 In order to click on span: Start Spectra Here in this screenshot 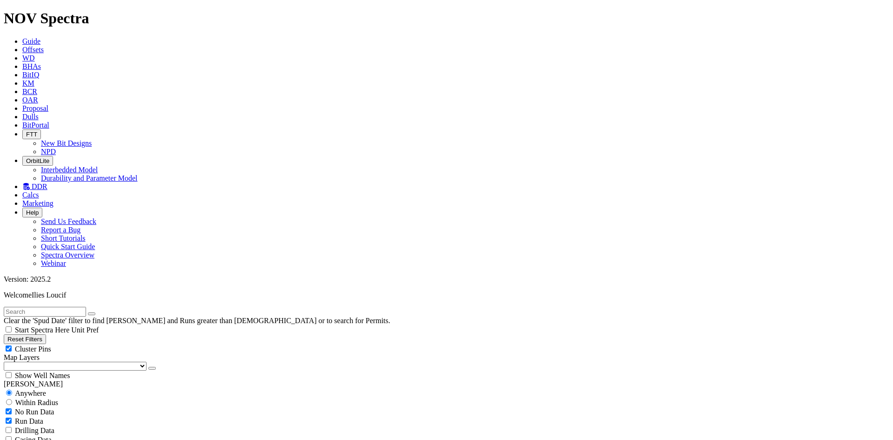, I will do `click(42, 329)`.